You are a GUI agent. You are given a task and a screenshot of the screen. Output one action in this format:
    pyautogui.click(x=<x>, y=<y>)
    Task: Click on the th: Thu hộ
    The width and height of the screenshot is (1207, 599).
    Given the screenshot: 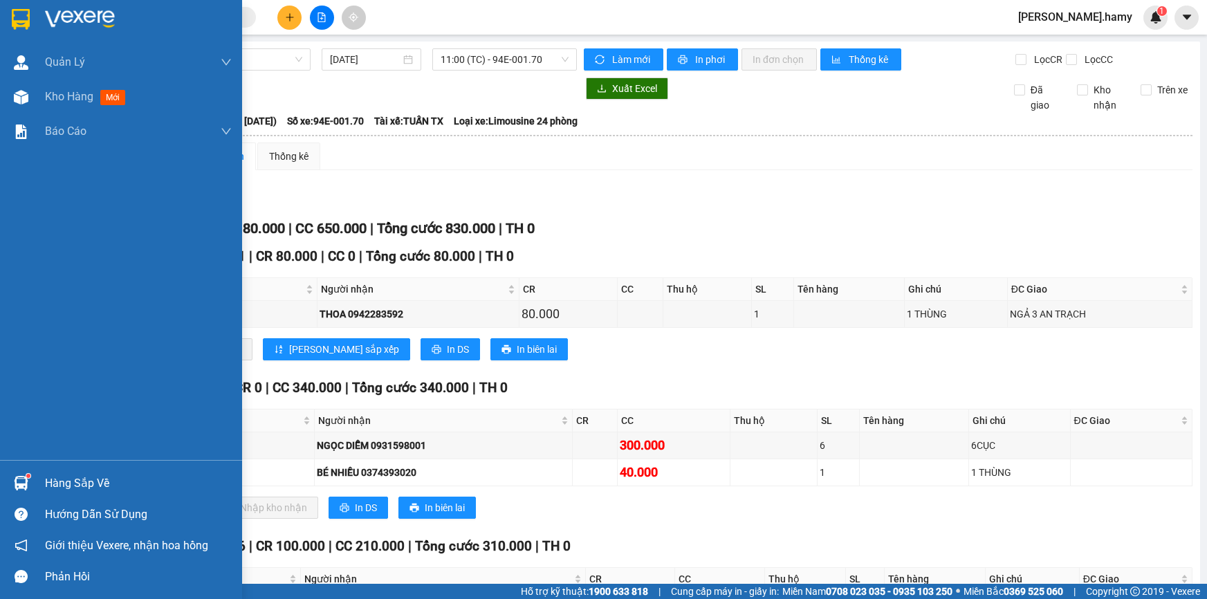 What is the action you would take?
    pyautogui.click(x=774, y=421)
    